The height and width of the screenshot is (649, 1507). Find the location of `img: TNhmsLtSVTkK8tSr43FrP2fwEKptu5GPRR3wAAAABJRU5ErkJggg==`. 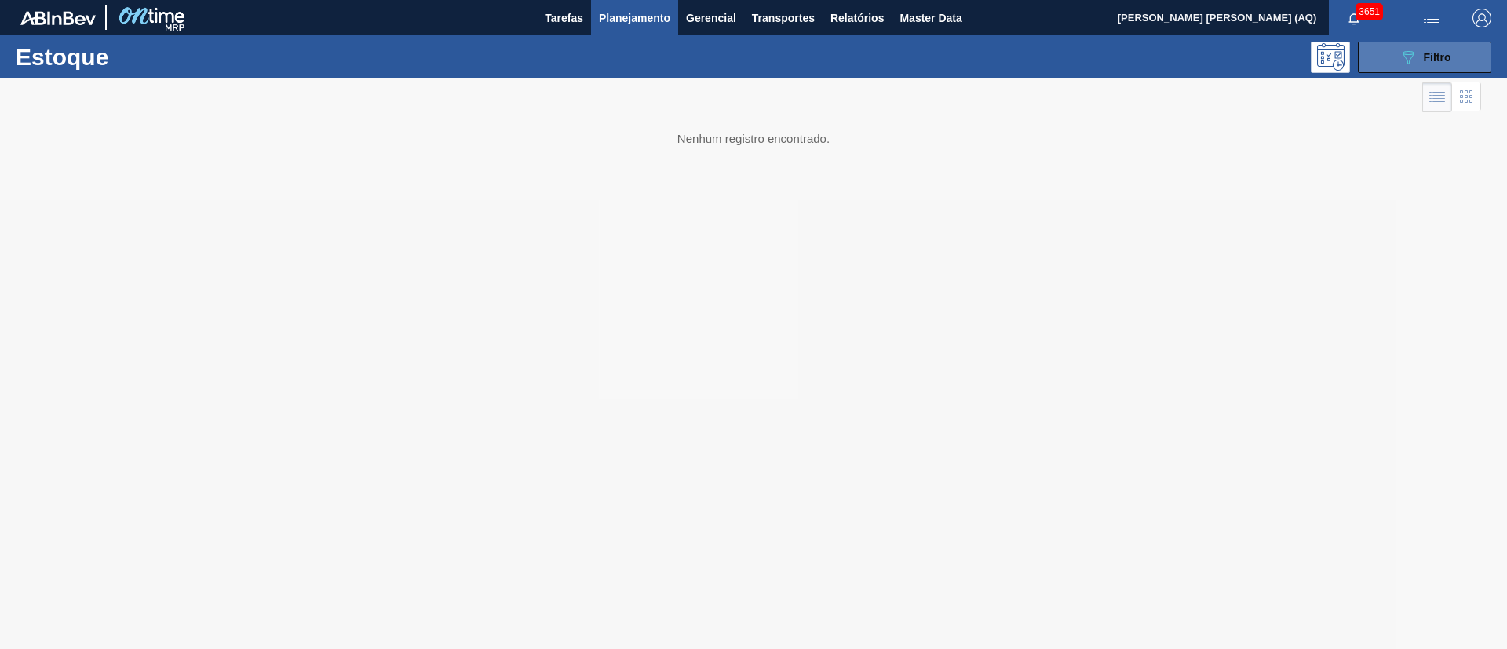

img: TNhmsLtSVTkK8tSr43FrP2fwEKptu5GPRR3wAAAABJRU5ErkJggg== is located at coordinates (58, 18).